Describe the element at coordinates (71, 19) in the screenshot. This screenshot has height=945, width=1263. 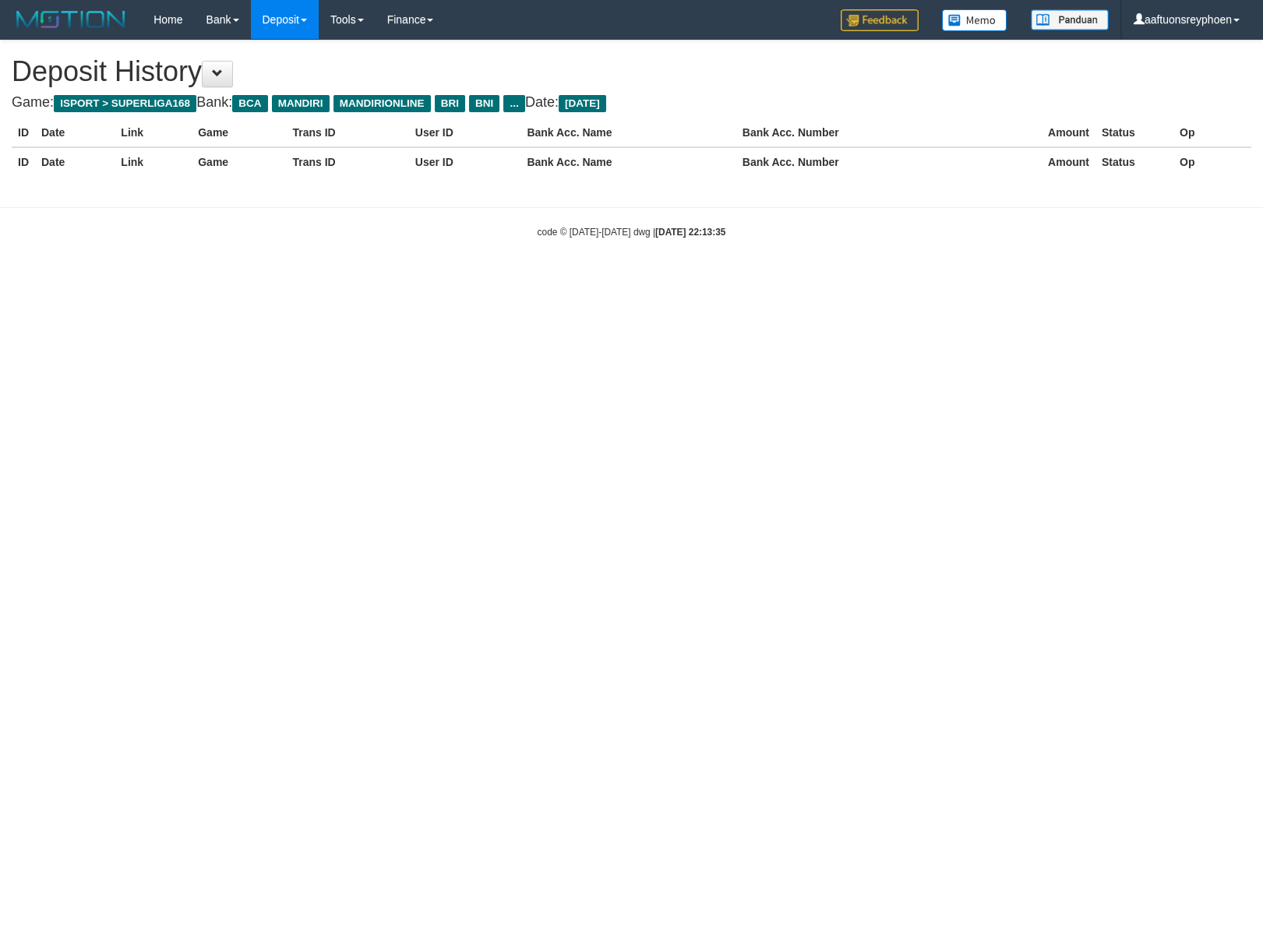
I see `img: MOTION_logo.png` at that location.